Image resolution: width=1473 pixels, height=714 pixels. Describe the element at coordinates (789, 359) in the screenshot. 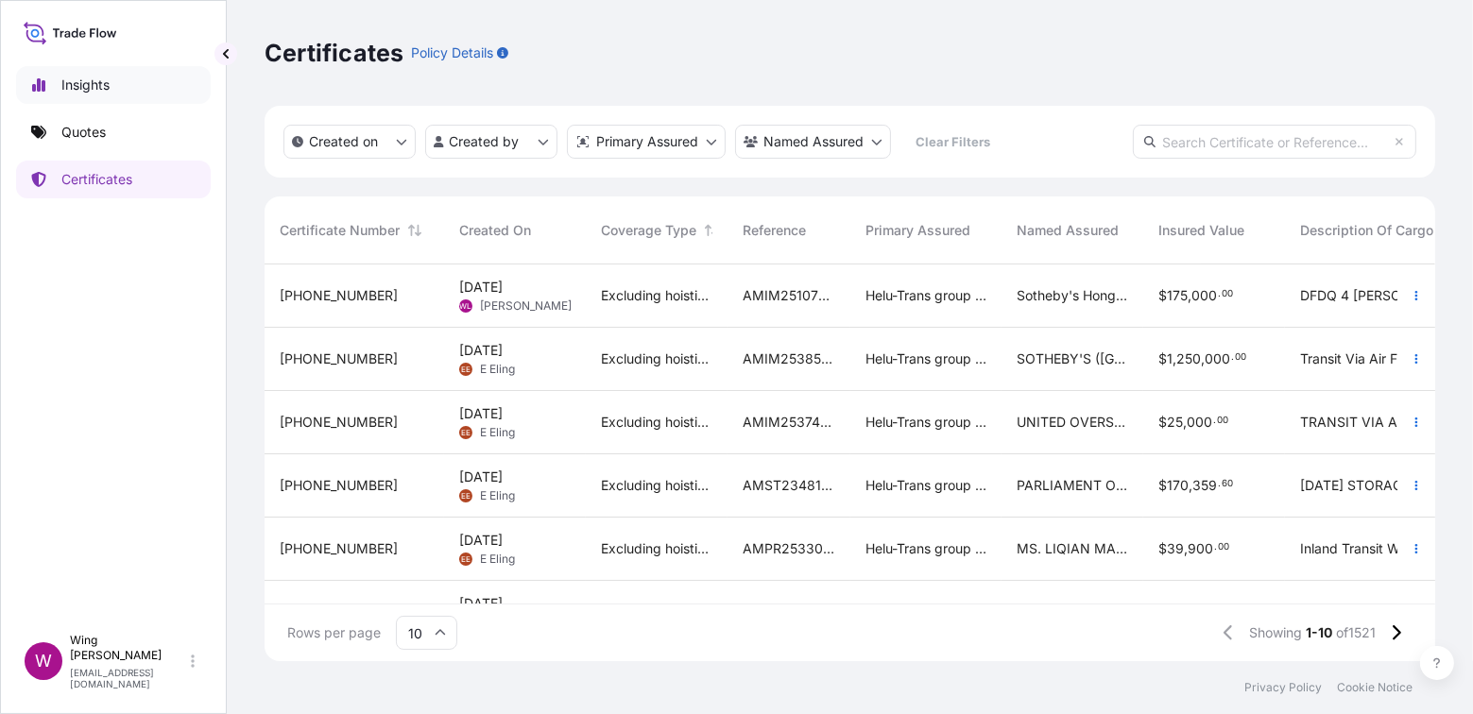

I see `span: AMIM253859CWVG` at that location.